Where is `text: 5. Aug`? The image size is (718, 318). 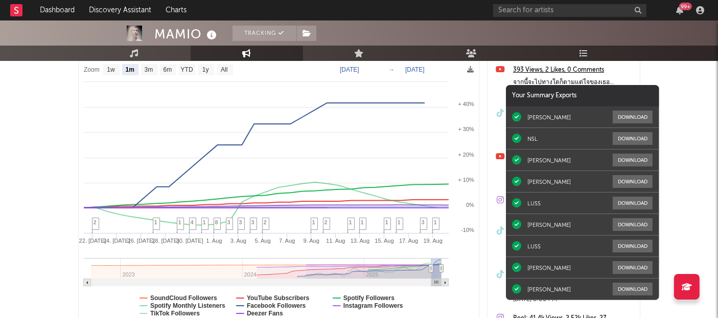
text: 5. Aug is located at coordinates (262, 240).